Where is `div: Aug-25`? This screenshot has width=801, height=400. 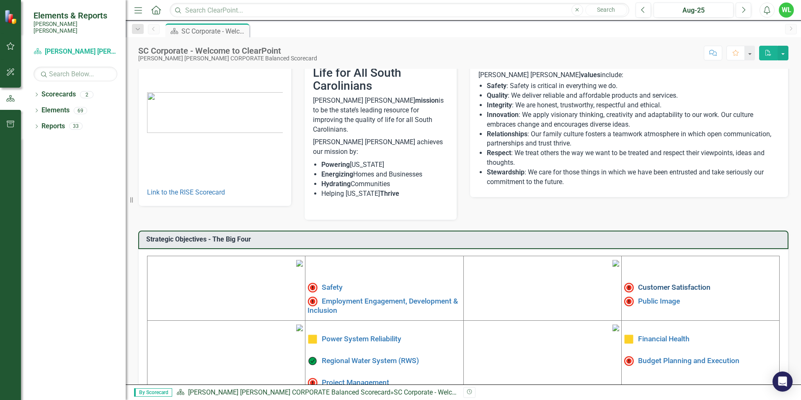 div: Aug-25 is located at coordinates (693, 10).